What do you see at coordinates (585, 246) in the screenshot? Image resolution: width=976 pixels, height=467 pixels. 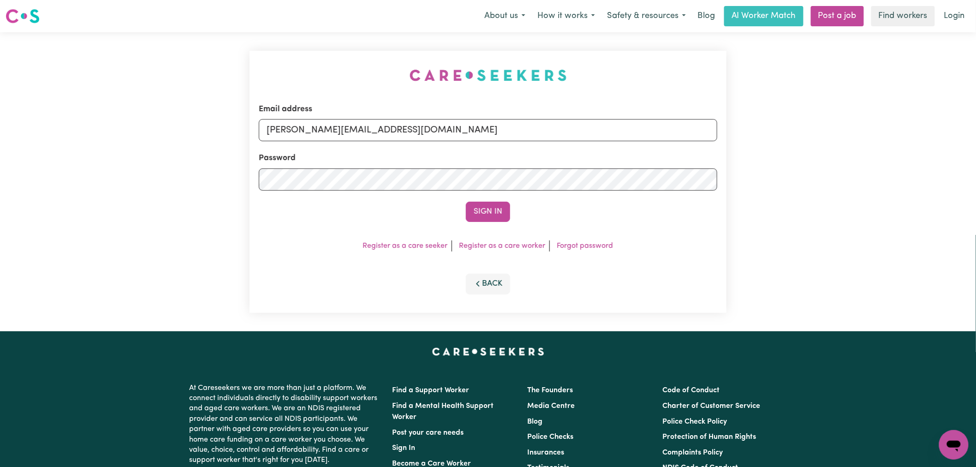 I see `a: Forgot password` at bounding box center [585, 246].